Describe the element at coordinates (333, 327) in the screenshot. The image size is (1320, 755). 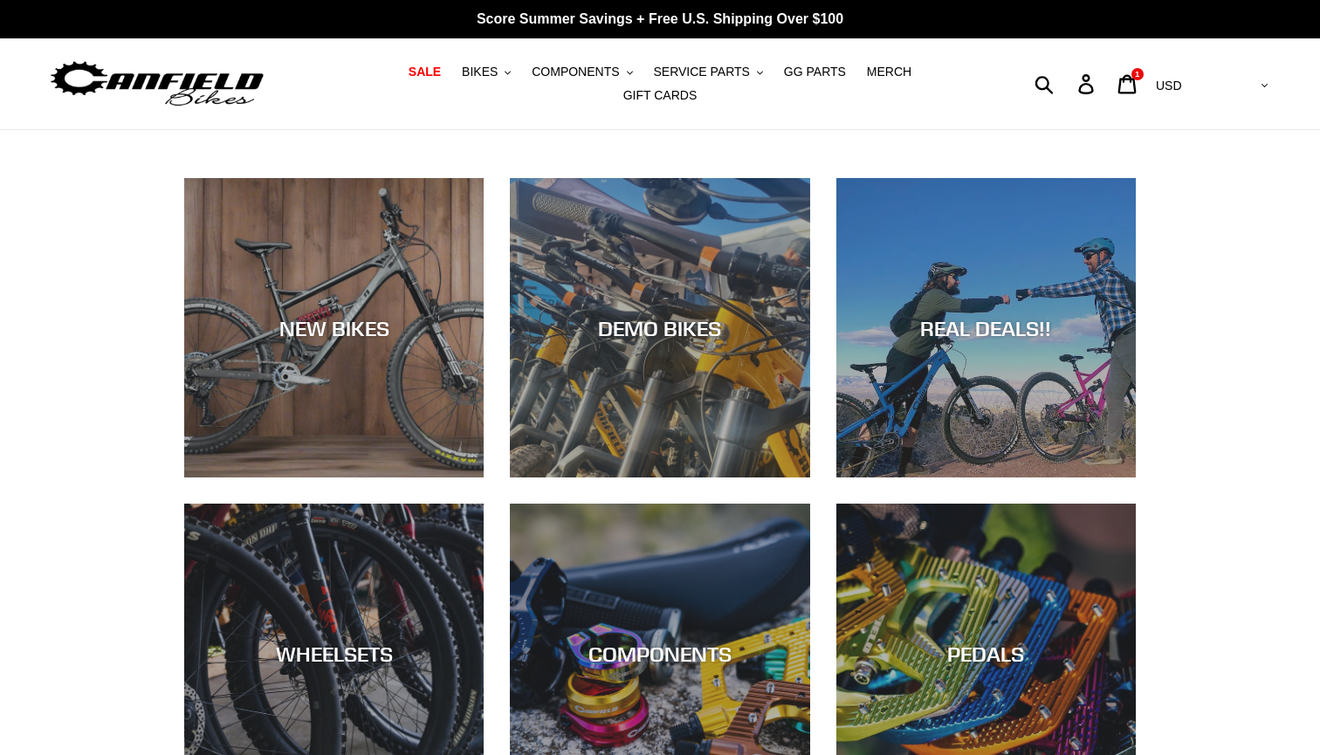
I see `div: NEW BIKES` at that location.